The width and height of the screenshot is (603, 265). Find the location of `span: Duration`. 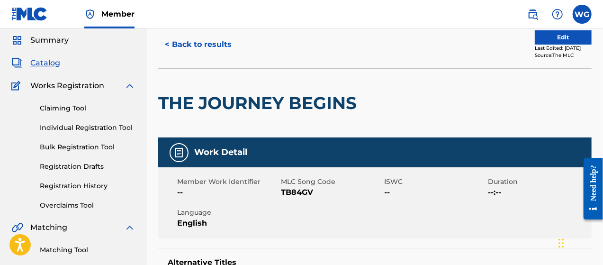

span: Duration is located at coordinates (538, 181).